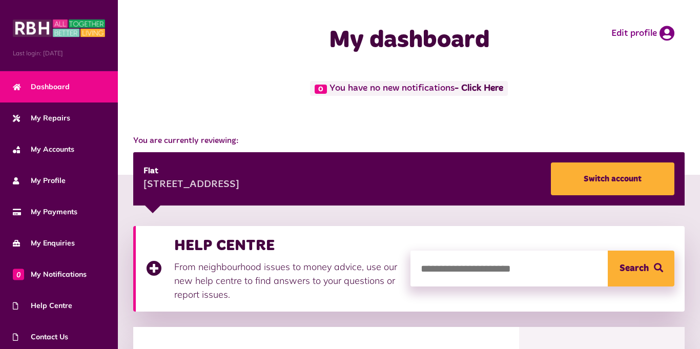 The height and width of the screenshot is (349, 700). I want to click on a: Edit profile, so click(642, 33).